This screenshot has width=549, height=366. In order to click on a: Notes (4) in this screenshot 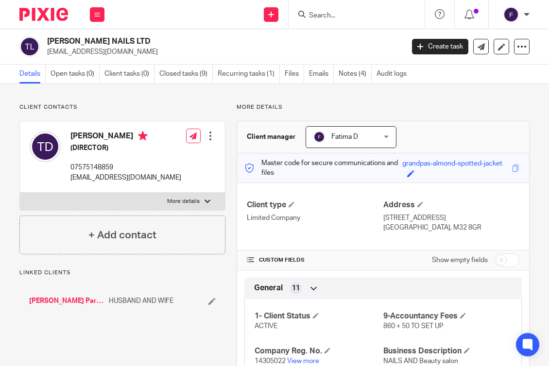, I will do `click(355, 74)`.